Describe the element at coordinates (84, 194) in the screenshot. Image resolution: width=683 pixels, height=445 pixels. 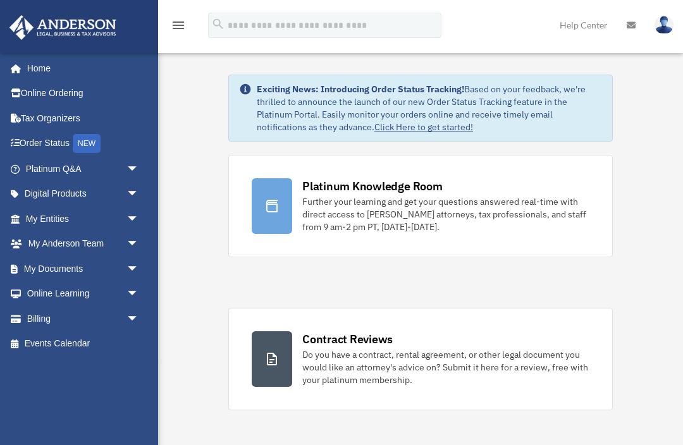
I see `a: Digital Productsarrow_drop_down` at that location.